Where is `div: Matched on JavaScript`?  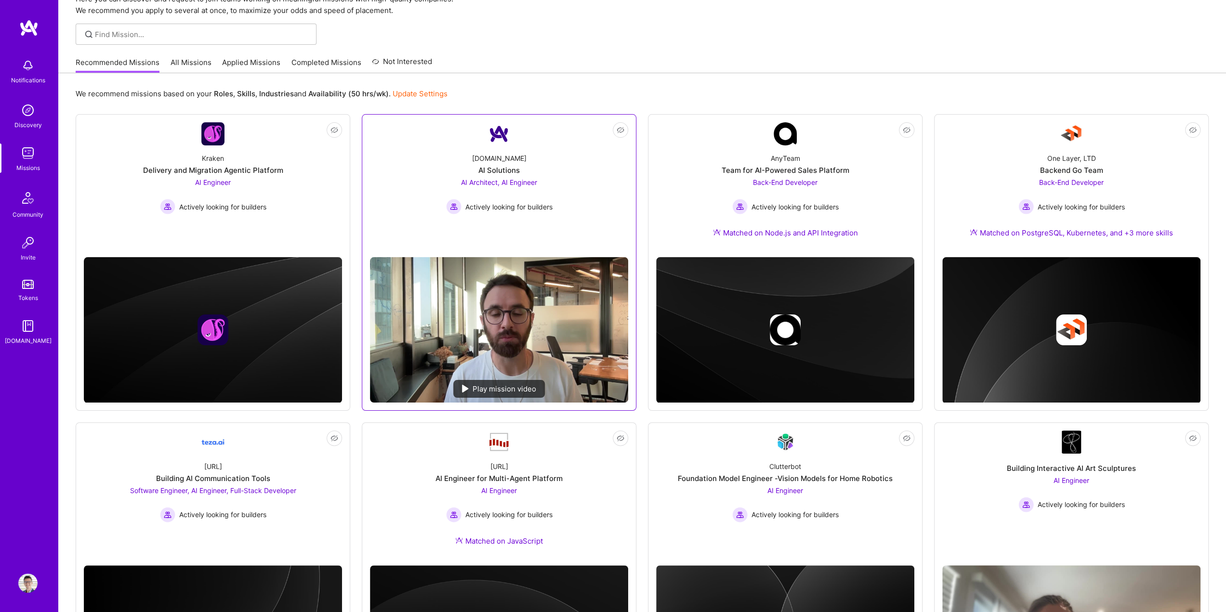
div: Matched on JavaScript is located at coordinates (499, 541).